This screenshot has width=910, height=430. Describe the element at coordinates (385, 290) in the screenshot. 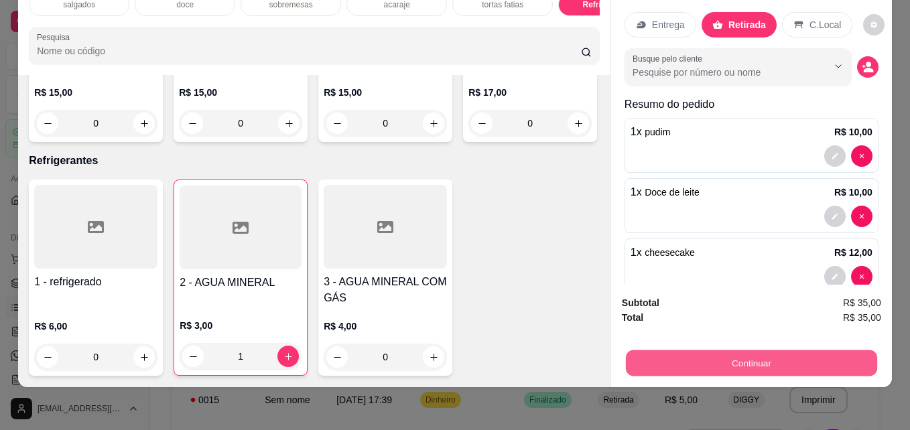

I see `h4: 3 - AGUA MINERAL COM GÁS` at that location.